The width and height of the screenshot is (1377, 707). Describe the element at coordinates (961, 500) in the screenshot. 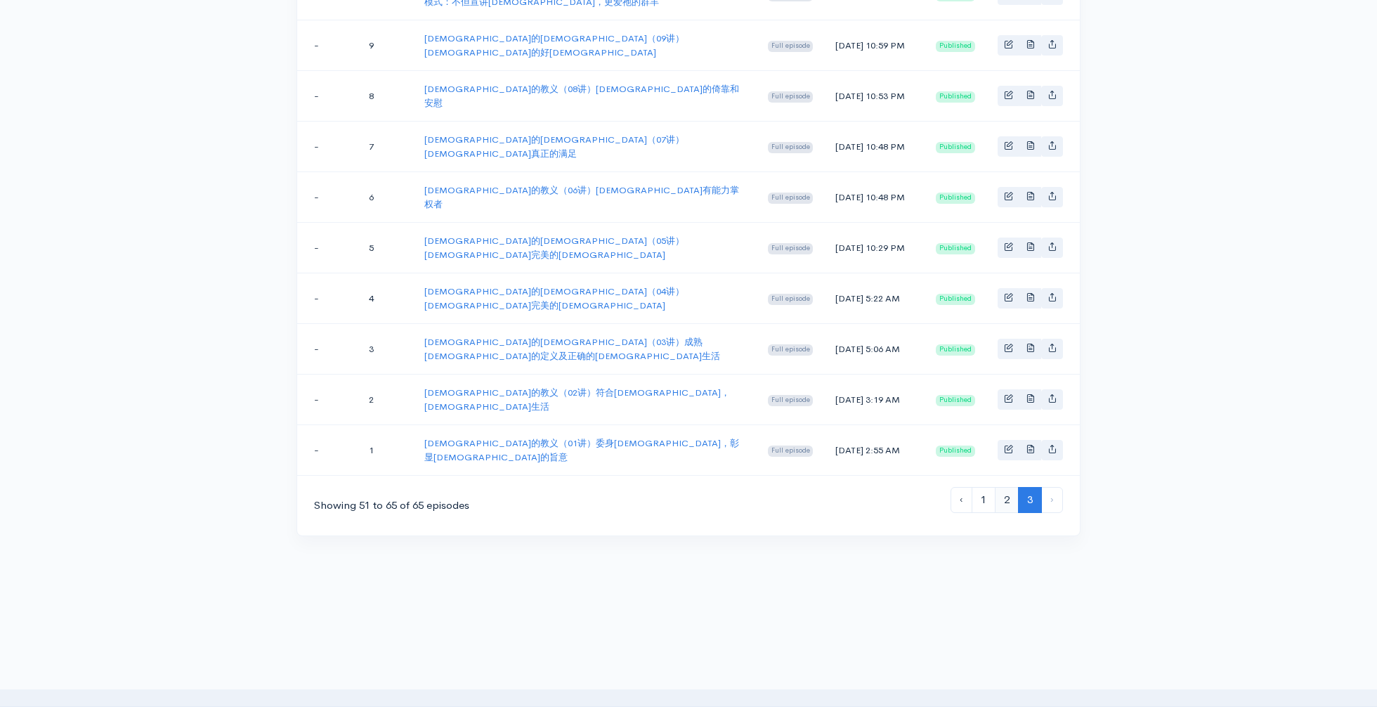

I see `a: « Previous` at that location.